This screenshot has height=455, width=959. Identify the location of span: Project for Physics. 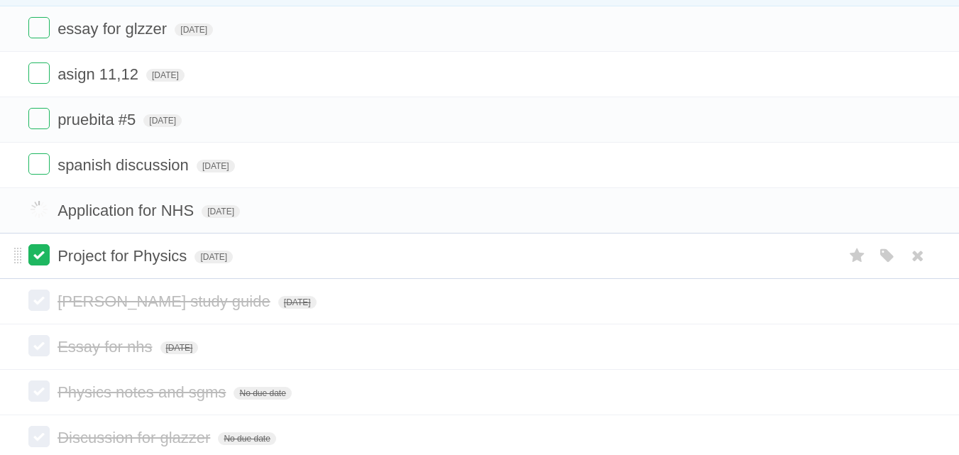
(124, 256).